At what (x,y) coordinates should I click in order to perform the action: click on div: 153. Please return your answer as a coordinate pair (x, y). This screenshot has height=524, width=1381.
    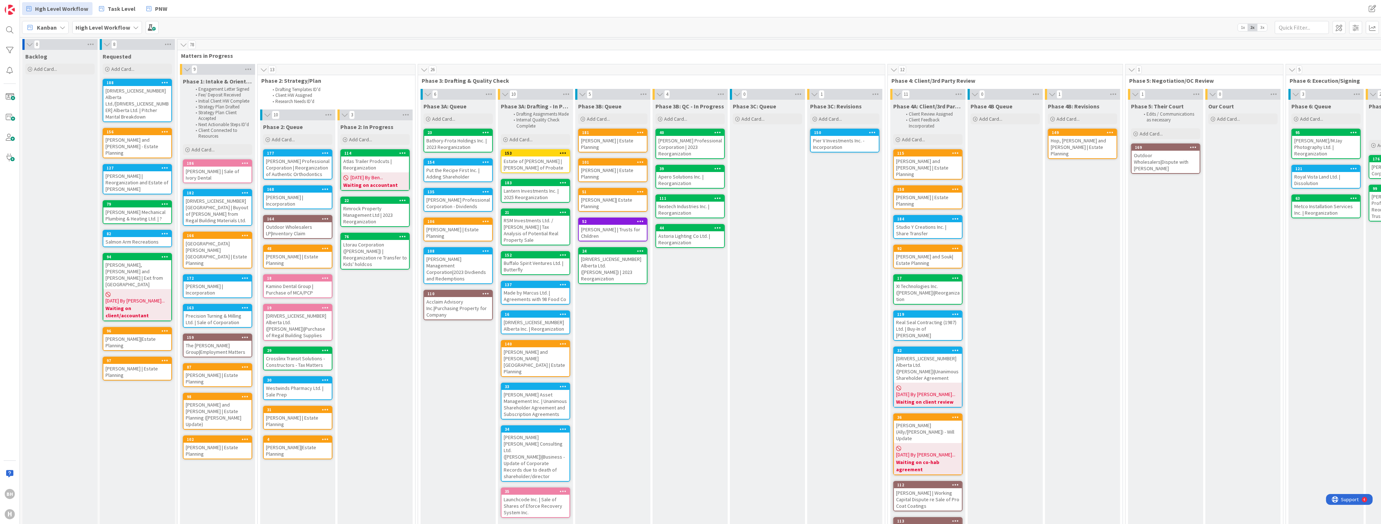
    Looking at the image, I should click on (537, 153).